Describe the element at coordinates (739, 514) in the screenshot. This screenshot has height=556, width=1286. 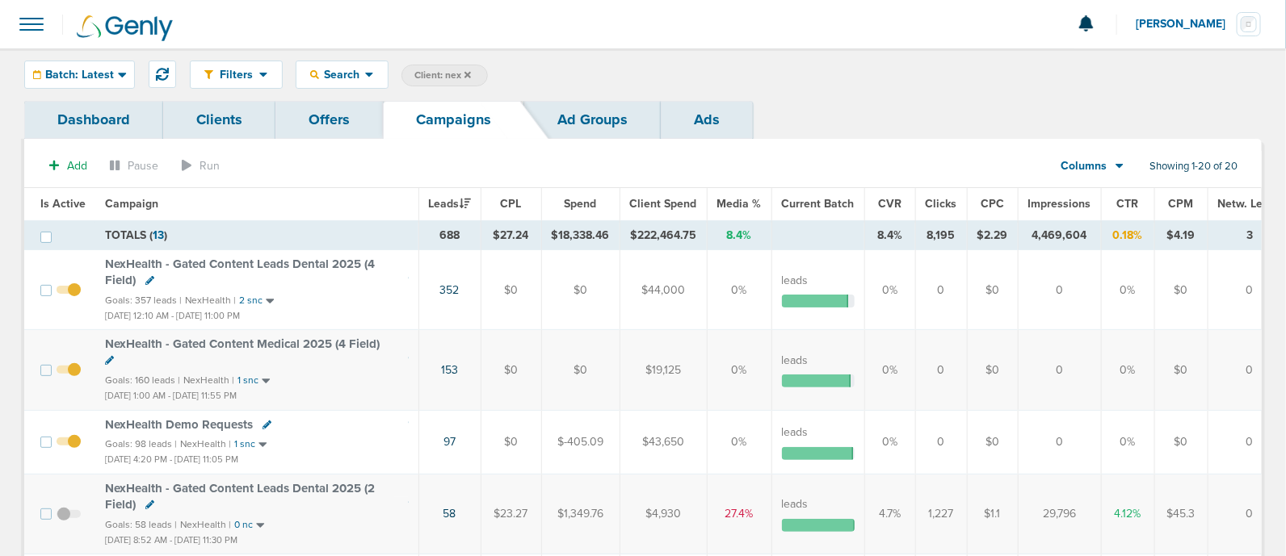
I see `td: 27.4%` at that location.